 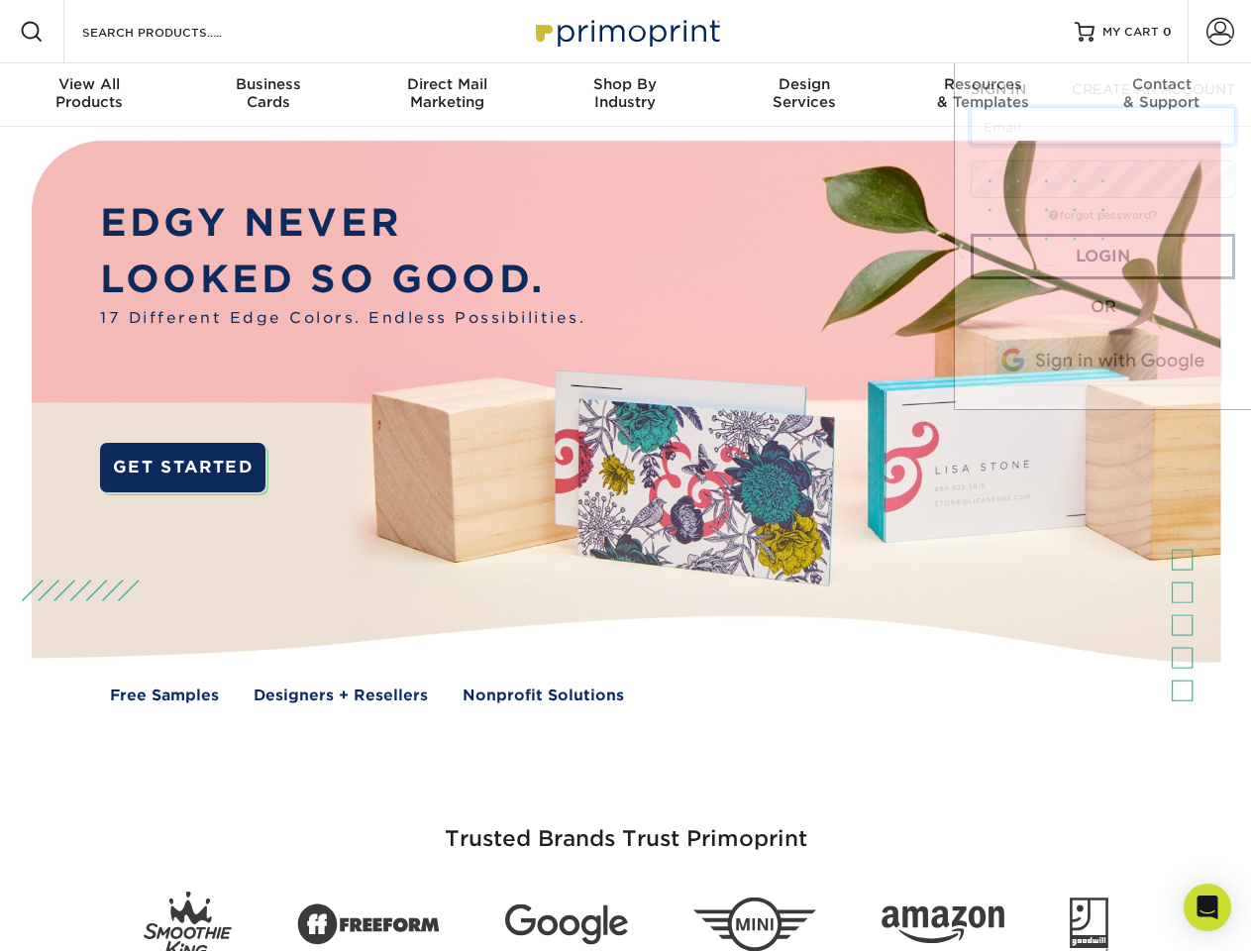 What do you see at coordinates (267, 84) in the screenshot?
I see `span: Business` at bounding box center [267, 84].